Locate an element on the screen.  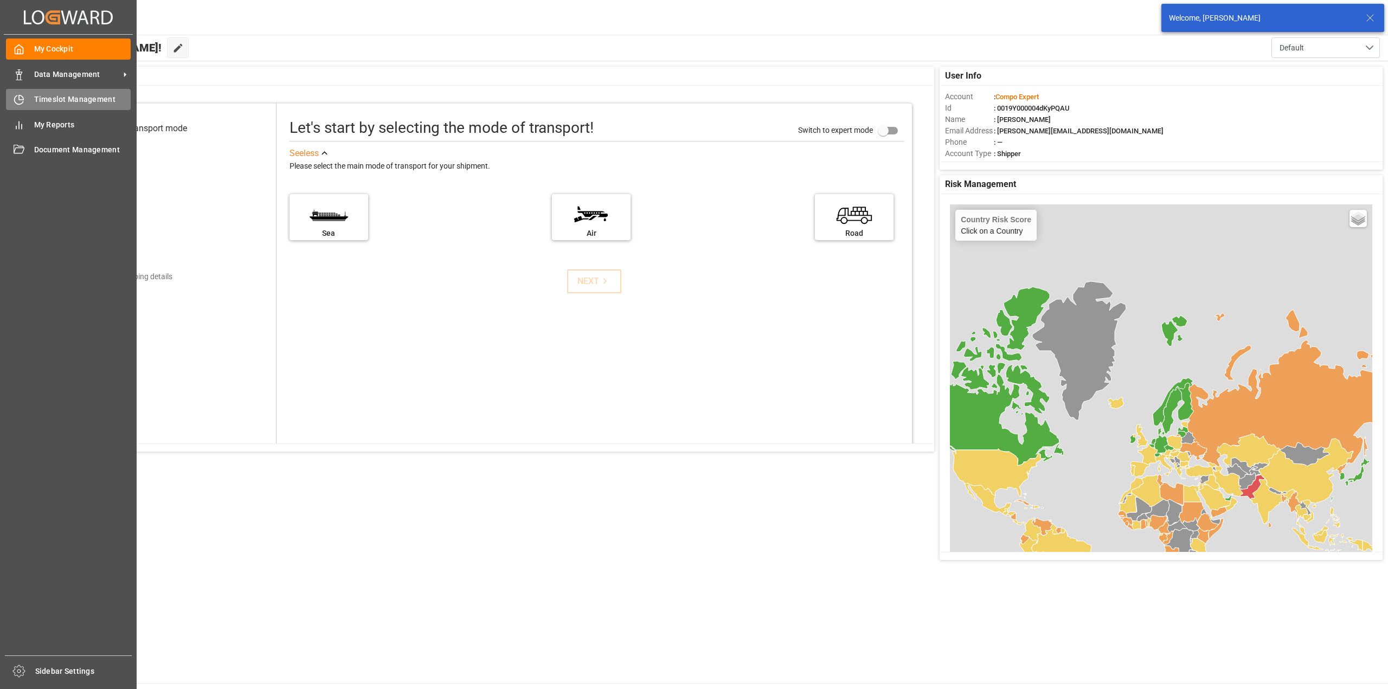
button: NEXT is located at coordinates (594, 281).